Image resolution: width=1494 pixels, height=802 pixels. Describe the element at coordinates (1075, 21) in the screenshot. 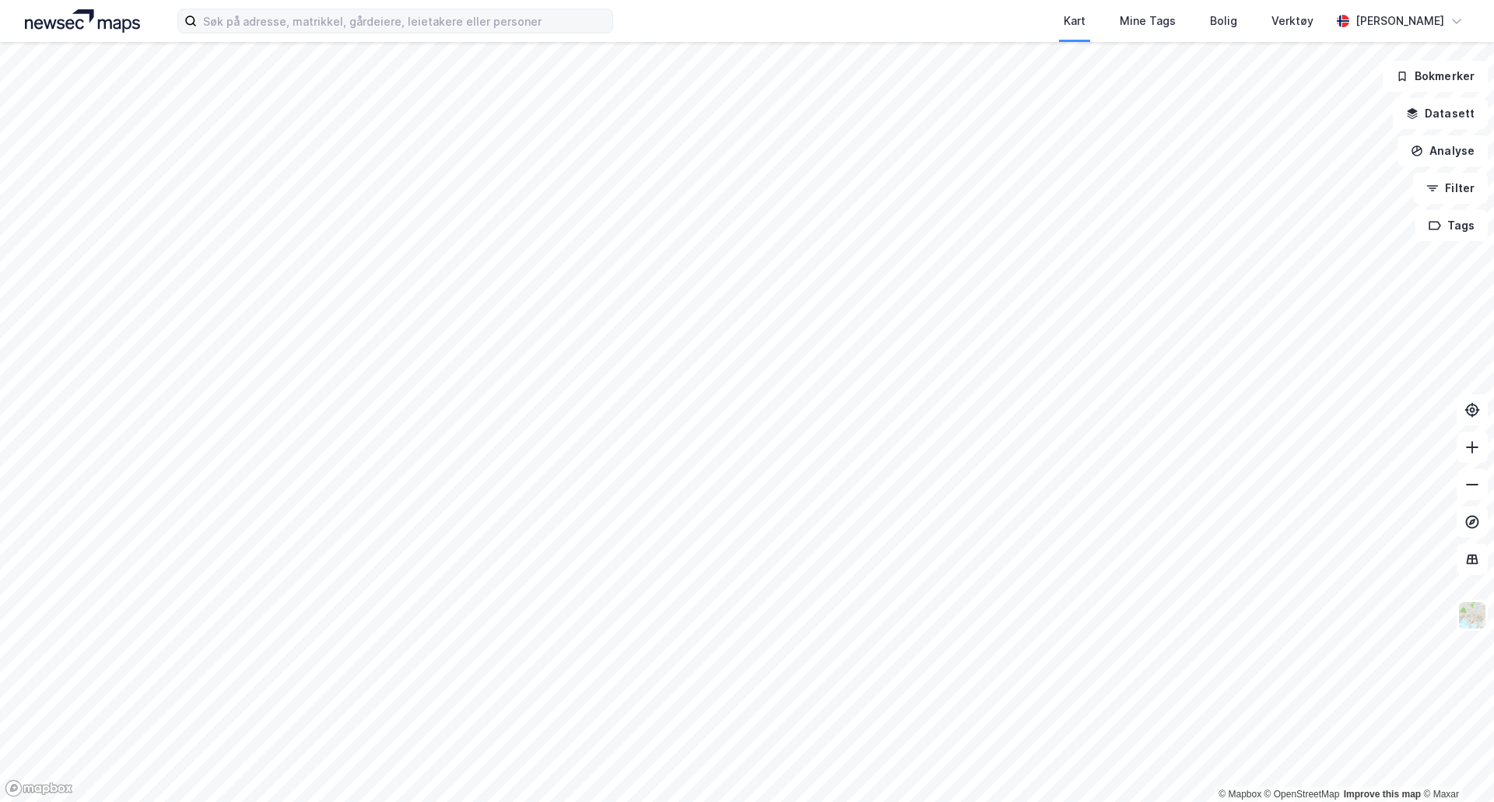

I see `div: Kart` at that location.